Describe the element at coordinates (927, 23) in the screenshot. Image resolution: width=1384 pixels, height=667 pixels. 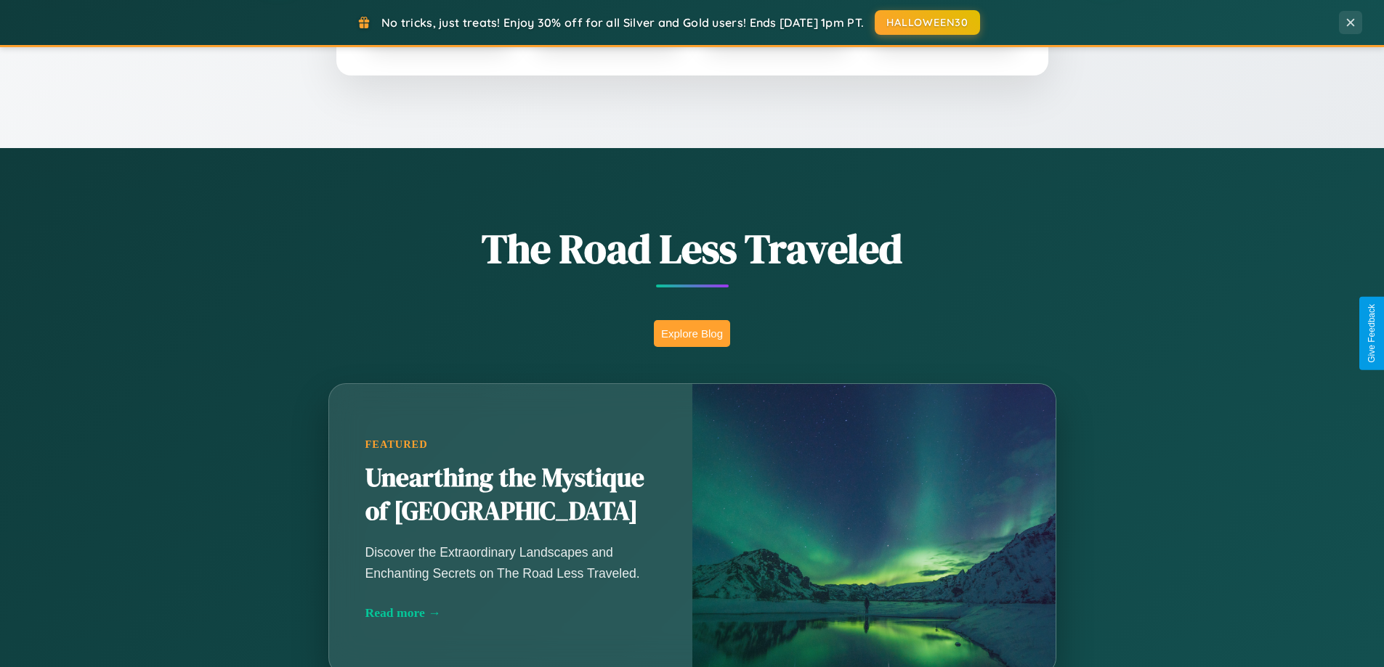
I see `button: HALLOWEEN30` at that location.